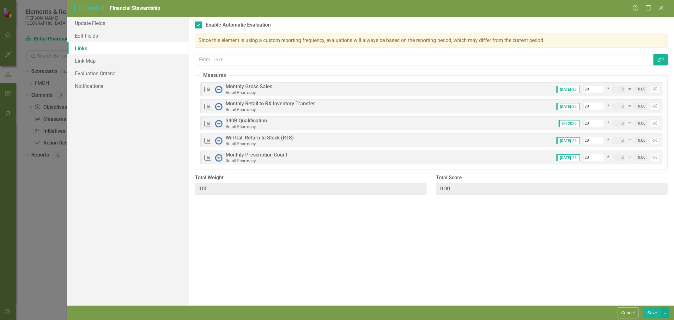 This screenshot has width=674, height=320. I want to click on div: Monthly Retail to RX Inventory Transfer, so click(270, 104).